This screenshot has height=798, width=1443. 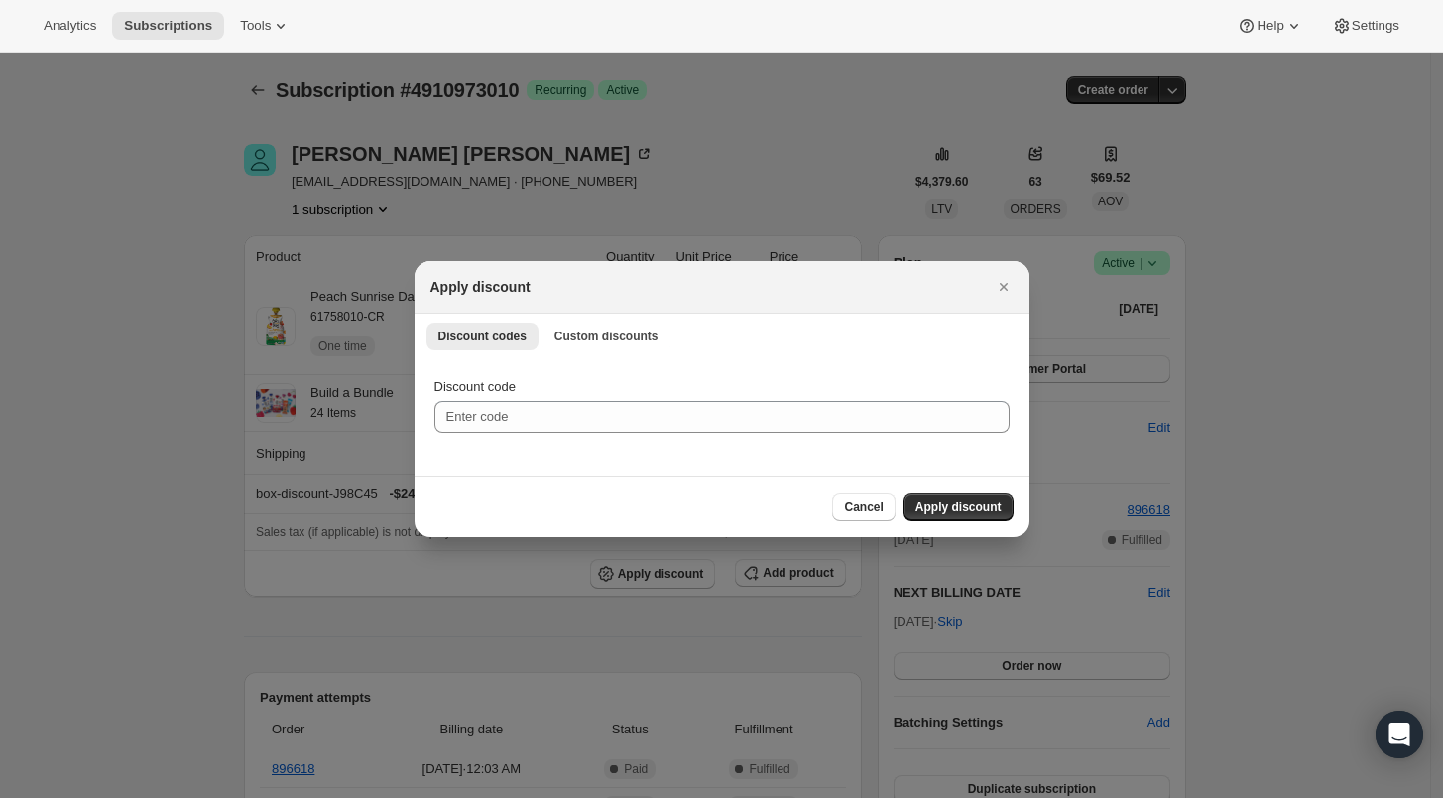 I want to click on button: Analytics, so click(x=69, y=26).